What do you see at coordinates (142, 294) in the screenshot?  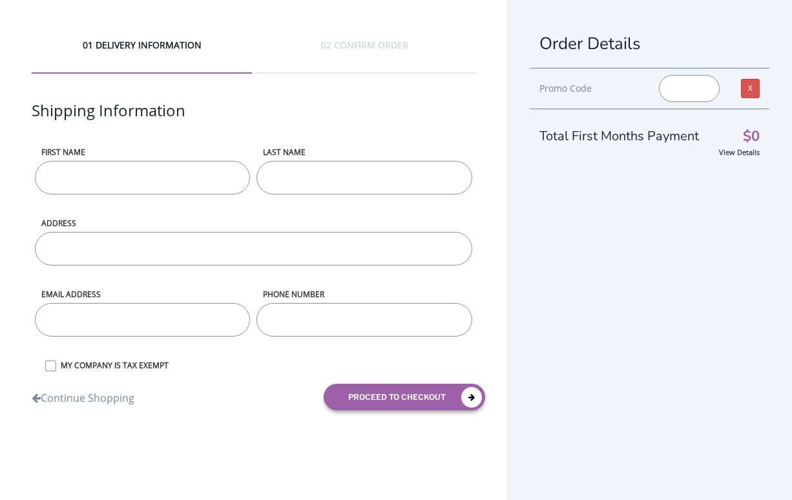 I see `label: Email address` at bounding box center [142, 294].